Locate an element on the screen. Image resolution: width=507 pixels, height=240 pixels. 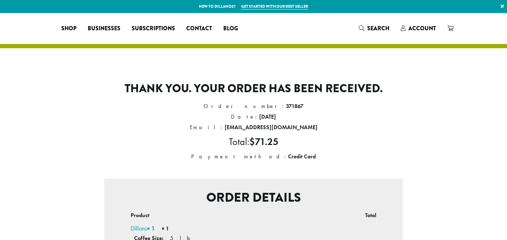
a: Search is located at coordinates (374, 28).